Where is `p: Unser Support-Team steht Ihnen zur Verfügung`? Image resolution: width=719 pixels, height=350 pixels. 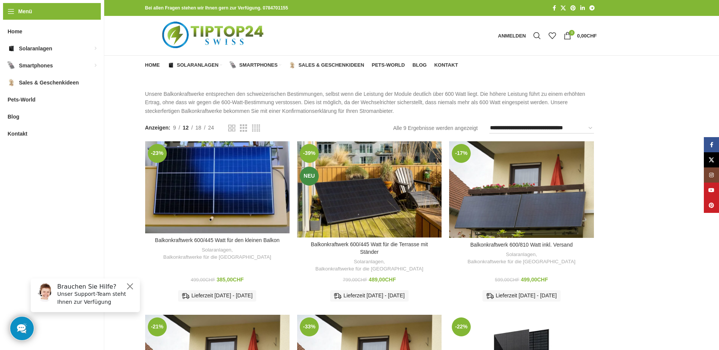 p: Unser Support-Team steht Ihnen zur Verfügung is located at coordinates (72, 26).